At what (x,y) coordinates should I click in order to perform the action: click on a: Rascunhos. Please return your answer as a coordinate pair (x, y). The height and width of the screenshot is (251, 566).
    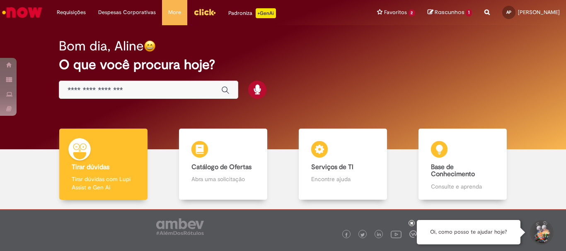
    Looking at the image, I should click on (449, 12).